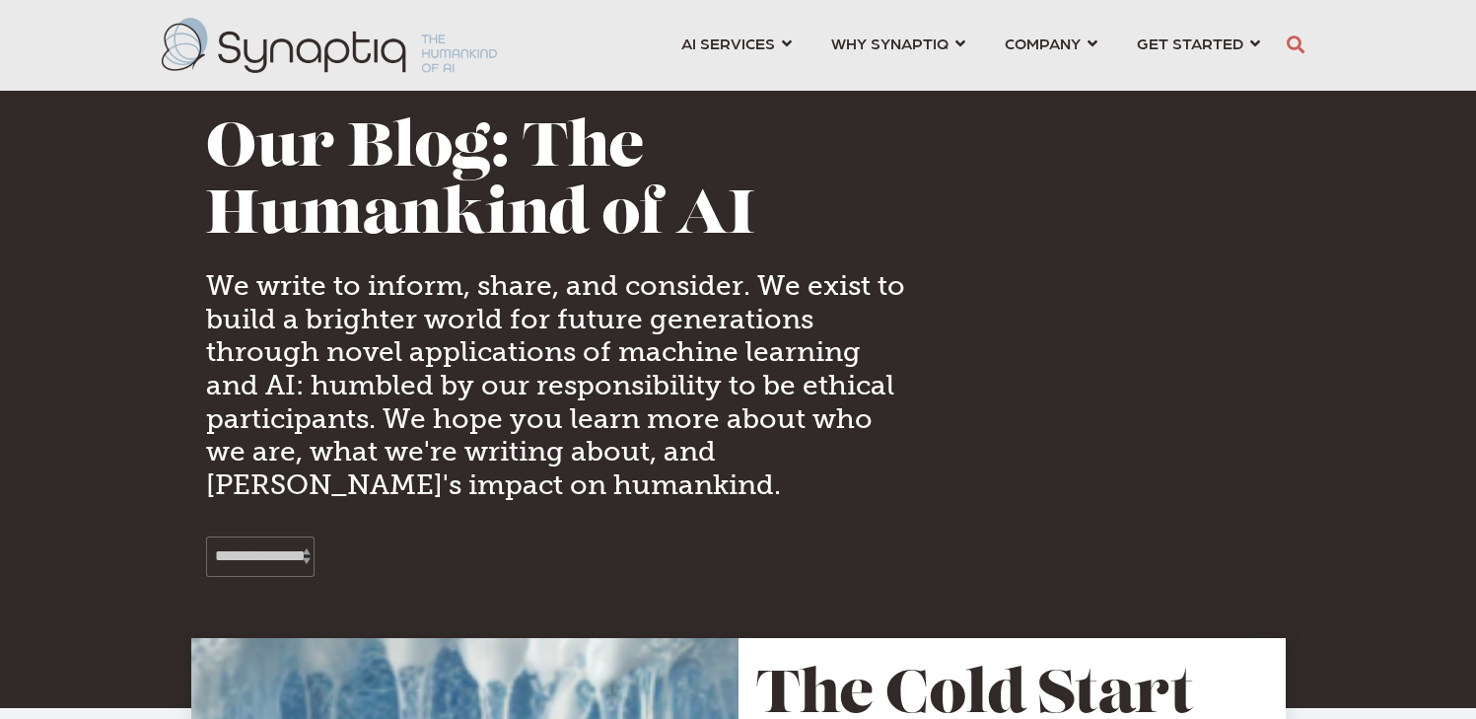 This screenshot has width=1476, height=719. Describe the element at coordinates (1190, 42) in the screenshot. I see `span: GET STARTED` at that location.